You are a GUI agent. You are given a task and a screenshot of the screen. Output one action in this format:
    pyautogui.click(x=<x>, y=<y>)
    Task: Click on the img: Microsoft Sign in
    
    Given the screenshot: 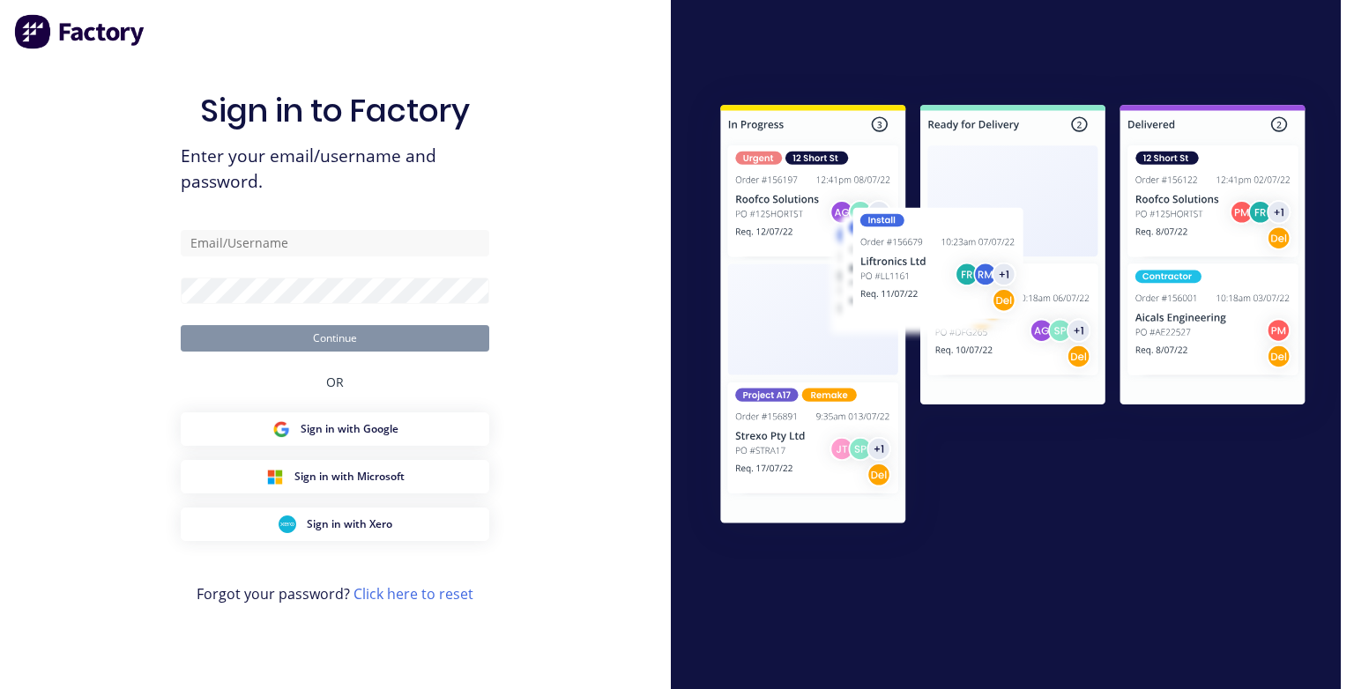 What is the action you would take?
    pyautogui.click(x=275, y=477)
    